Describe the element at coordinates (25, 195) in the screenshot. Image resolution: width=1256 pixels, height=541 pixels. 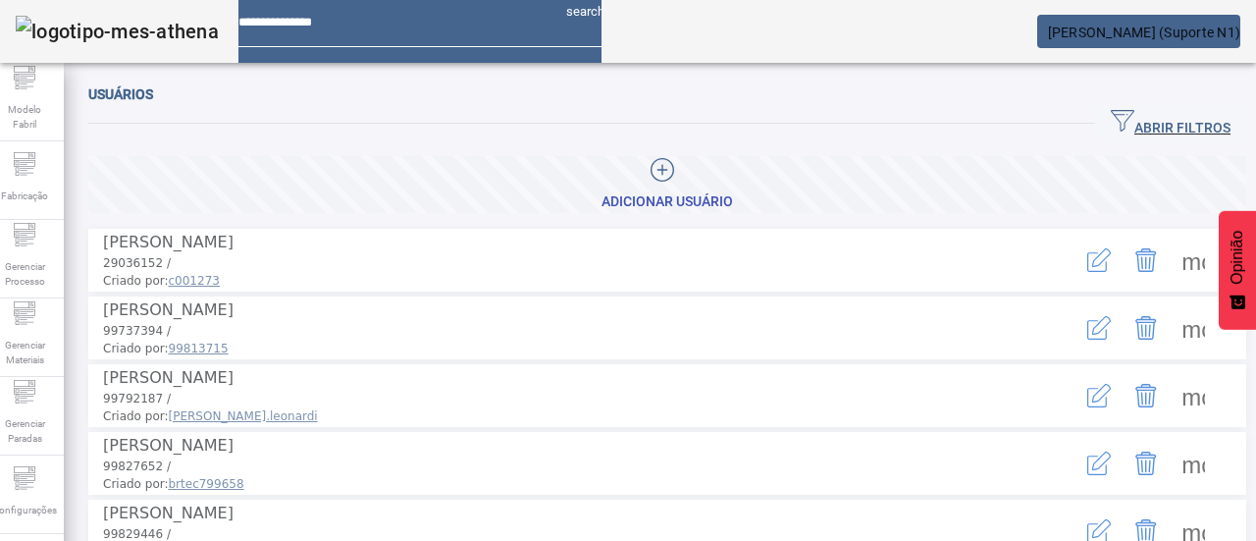
I see `font: Fabricação` at that location.